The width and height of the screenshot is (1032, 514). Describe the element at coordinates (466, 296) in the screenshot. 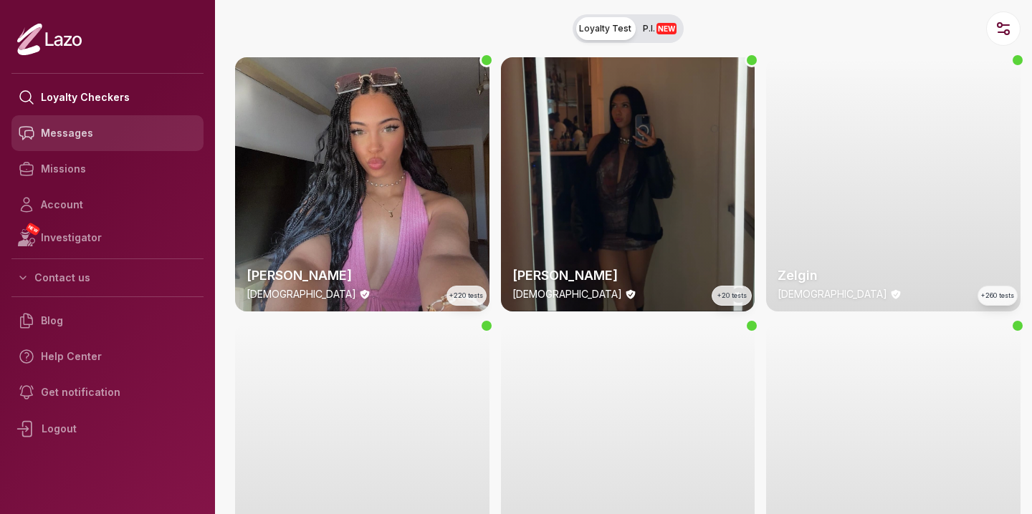

I see `span: +220 tests` at that location.